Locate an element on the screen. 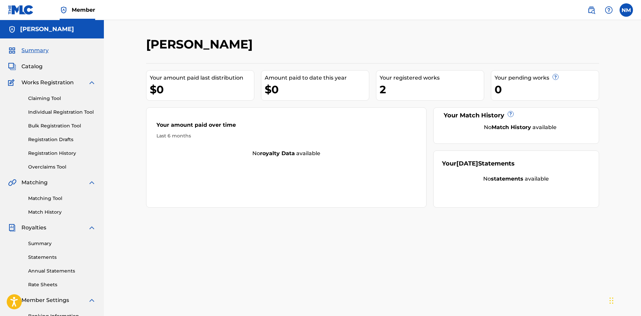  a: Match History is located at coordinates (62, 212).